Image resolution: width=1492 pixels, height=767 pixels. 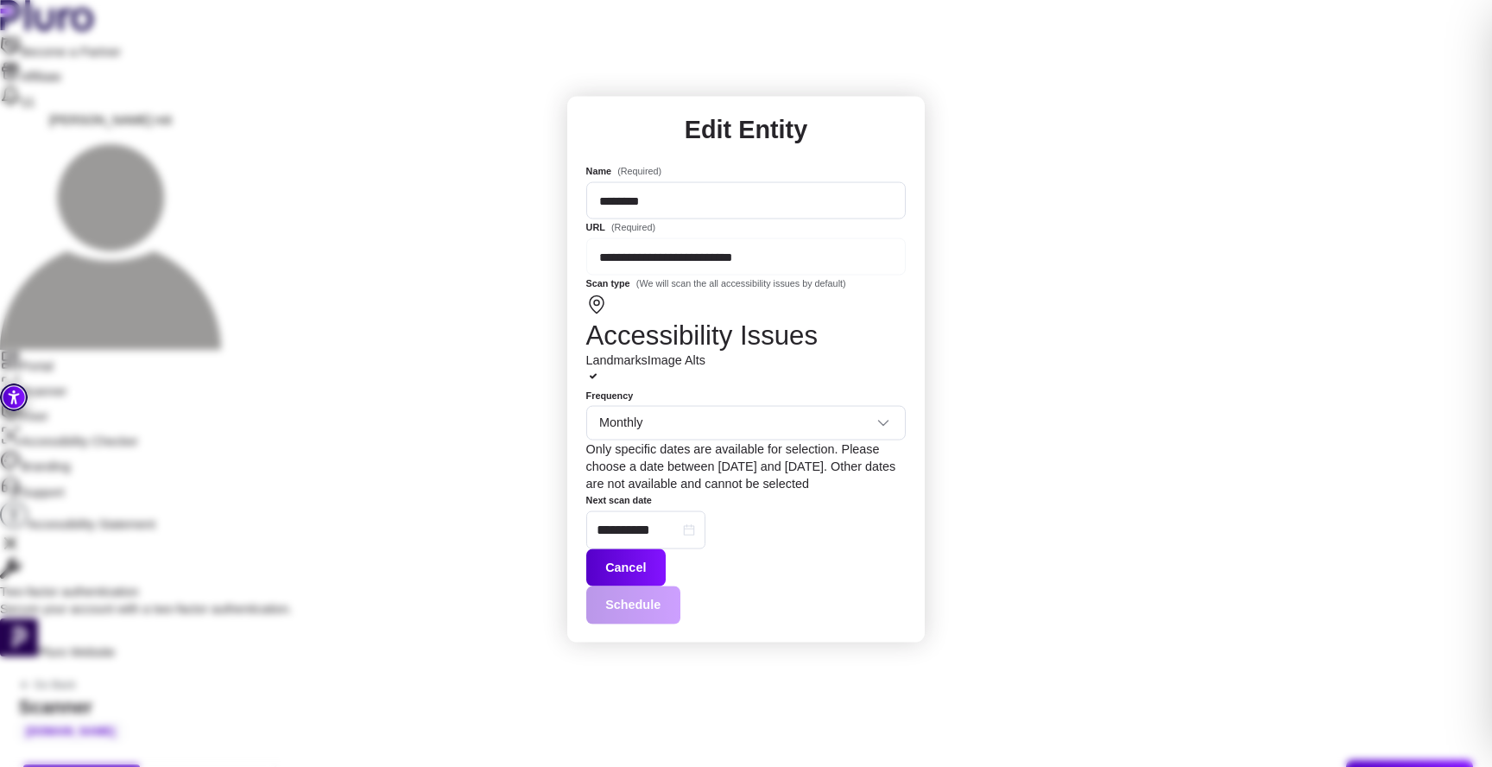 I want to click on div: Landmarks Image Alts, so click(x=746, y=360).